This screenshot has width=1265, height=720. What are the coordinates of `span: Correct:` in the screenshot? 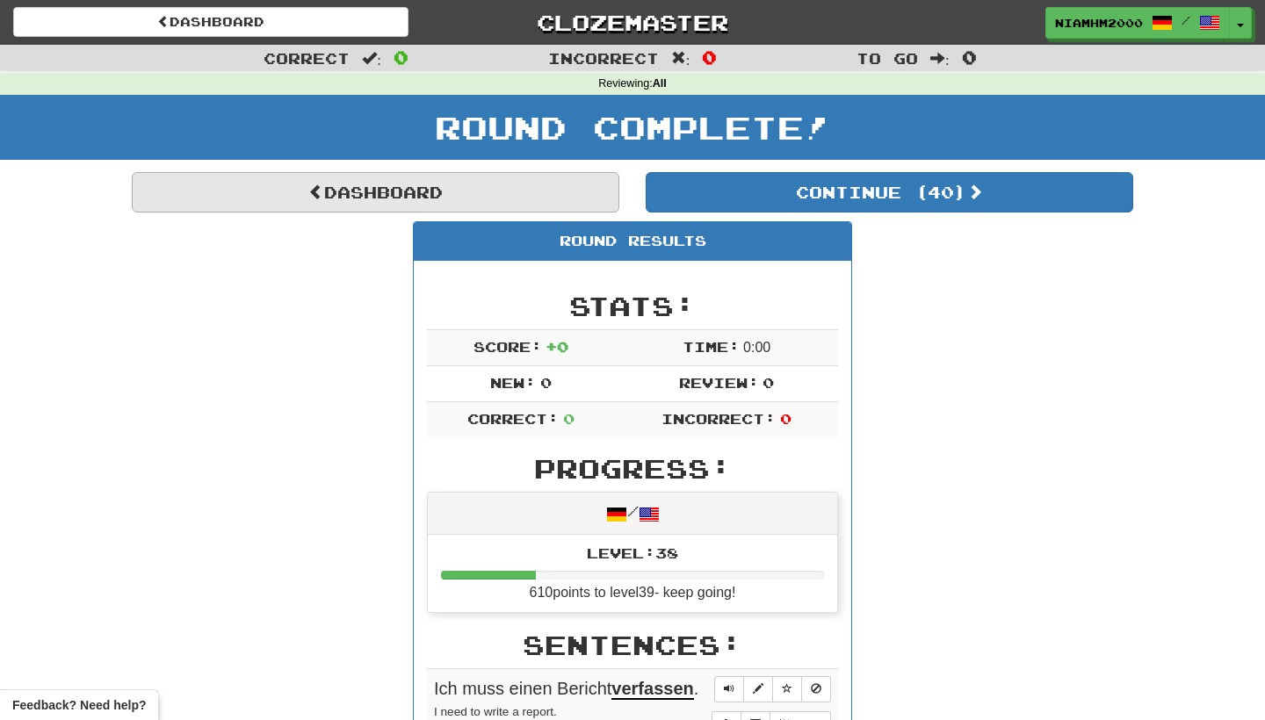 It's located at (513, 418).